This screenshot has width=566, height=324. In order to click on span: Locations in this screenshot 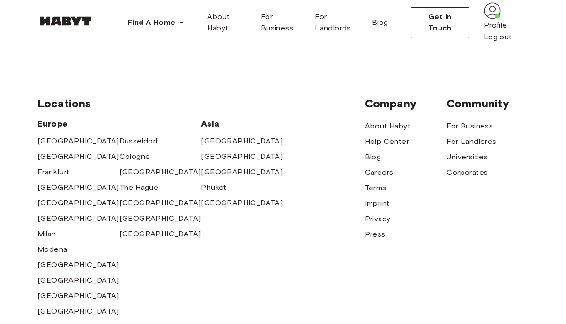, I will do `click(201, 104)`.